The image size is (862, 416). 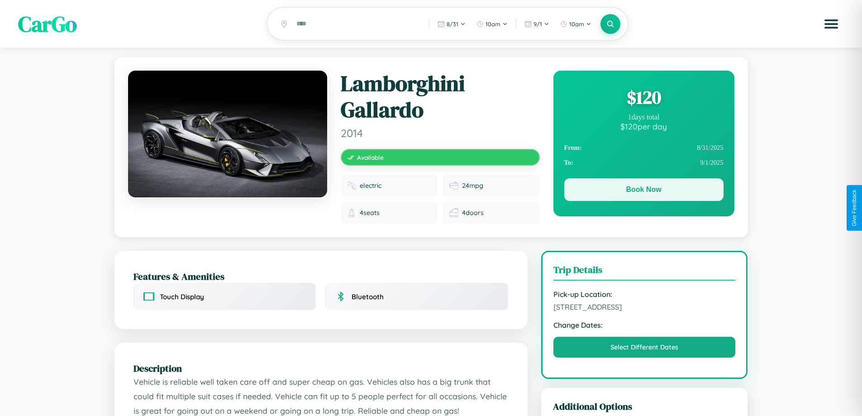 I want to click on div: 9 / 1 / 2025, so click(x=644, y=162).